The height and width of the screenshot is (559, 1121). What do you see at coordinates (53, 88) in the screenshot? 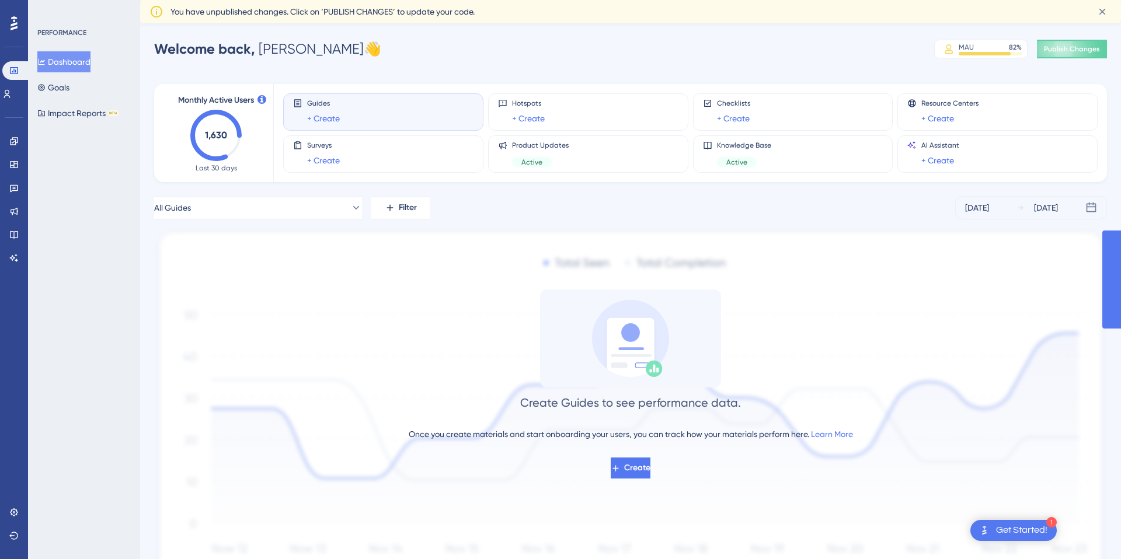
I see `button: Goals` at bounding box center [53, 88].